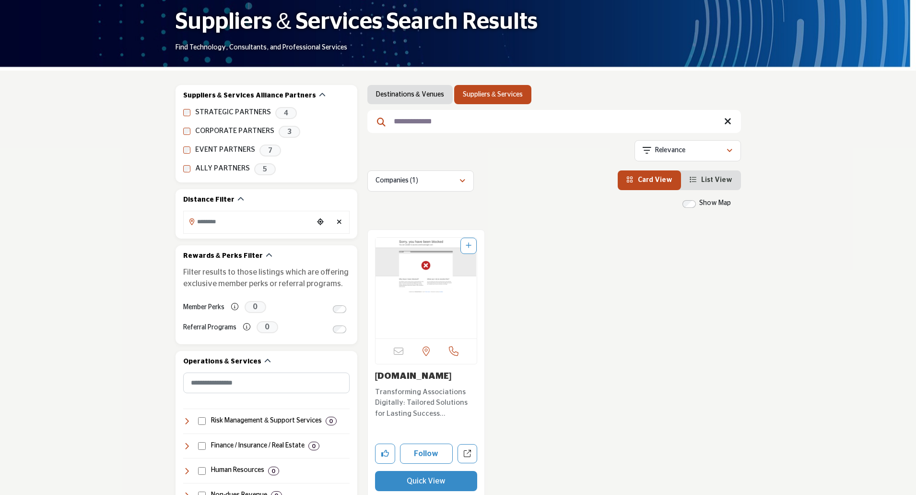 This screenshot has height=495, width=916. What do you see at coordinates (711, 180) in the screenshot?
I see `a: View List` at bounding box center [711, 180].